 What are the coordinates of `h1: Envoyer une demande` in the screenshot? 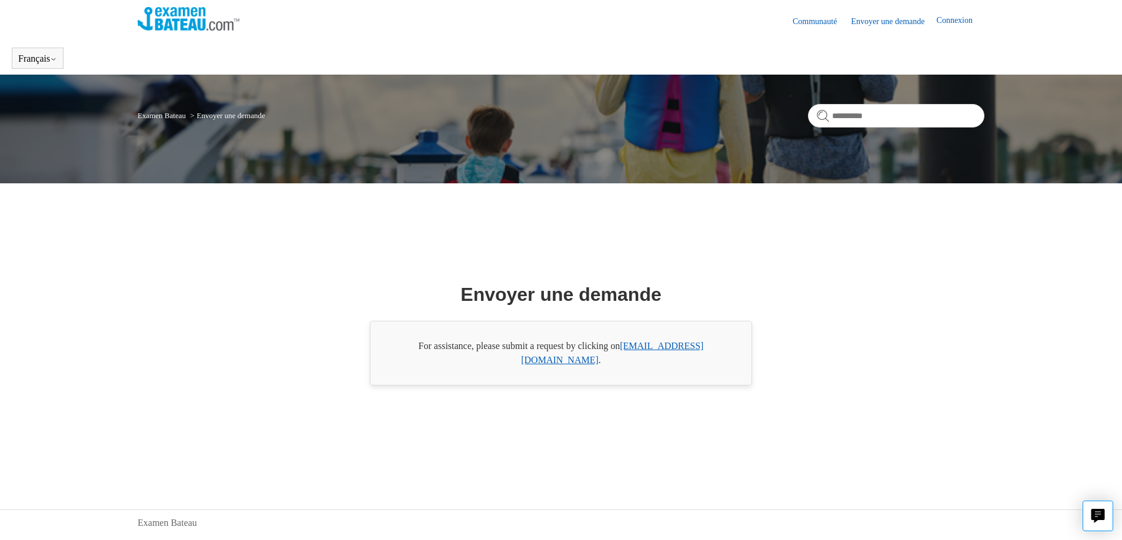 It's located at (560, 295).